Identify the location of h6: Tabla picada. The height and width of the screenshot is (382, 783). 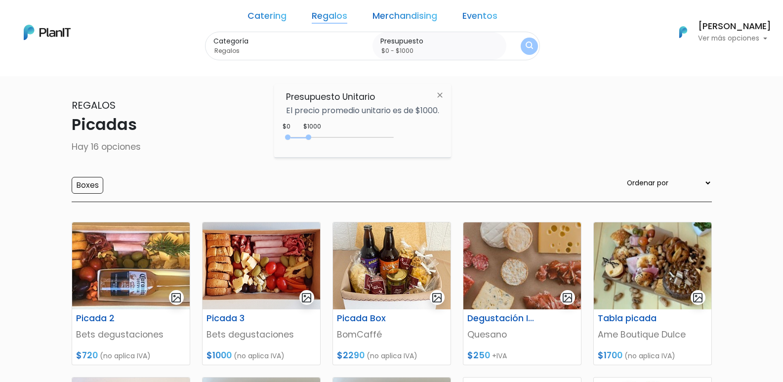
(632, 318).